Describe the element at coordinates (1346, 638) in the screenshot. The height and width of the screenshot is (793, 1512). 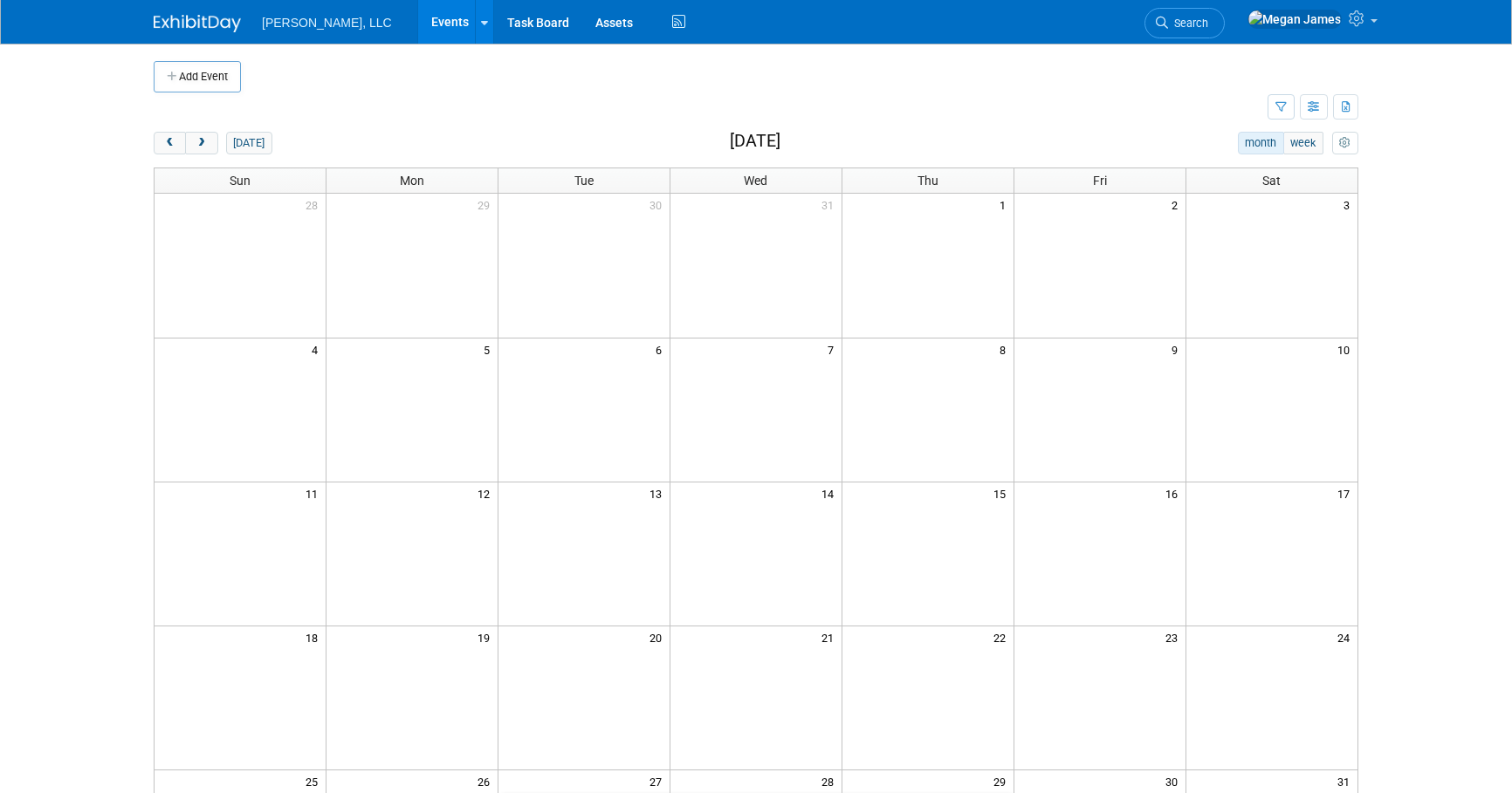
I see `span: 24` at that location.